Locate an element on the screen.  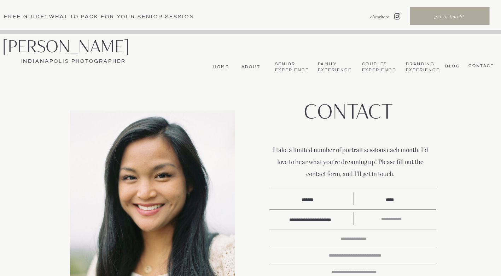
nav: Branding Experience is located at coordinates (422, 67).